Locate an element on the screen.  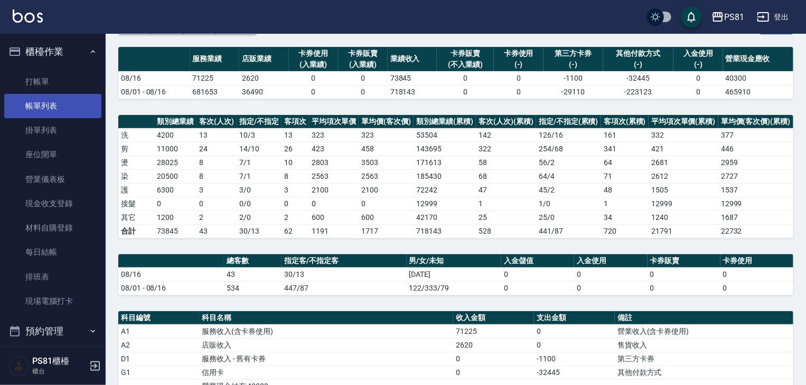
th: 服務業績 is located at coordinates (215, 59).